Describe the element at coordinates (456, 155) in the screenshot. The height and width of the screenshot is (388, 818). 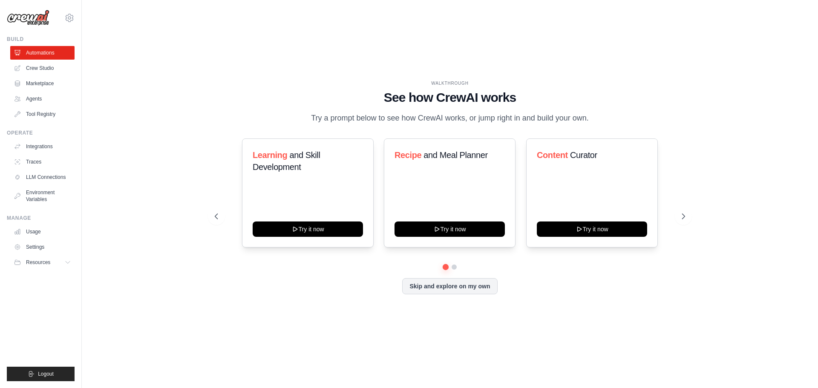
I see `span: and Meal Planner` at that location.